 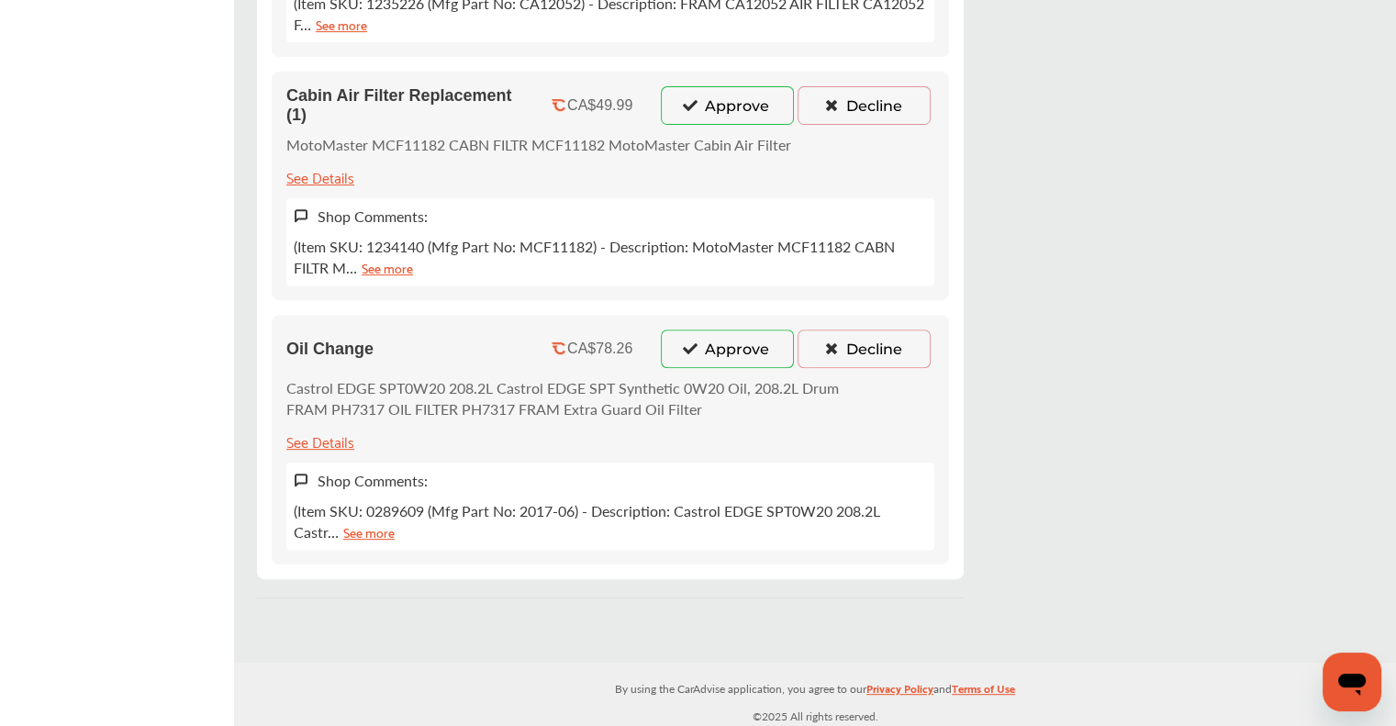 I want to click on a: Terms of Use, so click(x=983, y=692).